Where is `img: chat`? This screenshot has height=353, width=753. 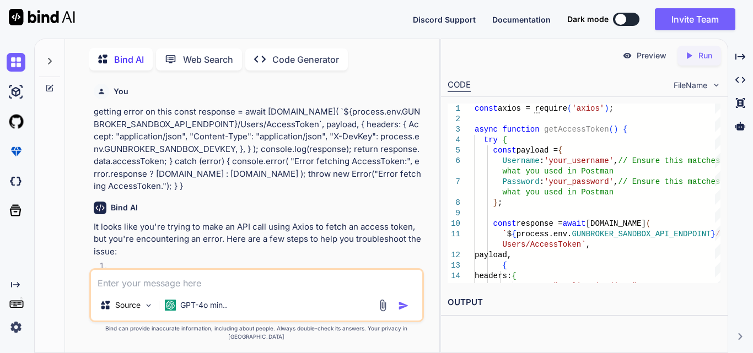 img: chat is located at coordinates (16, 62).